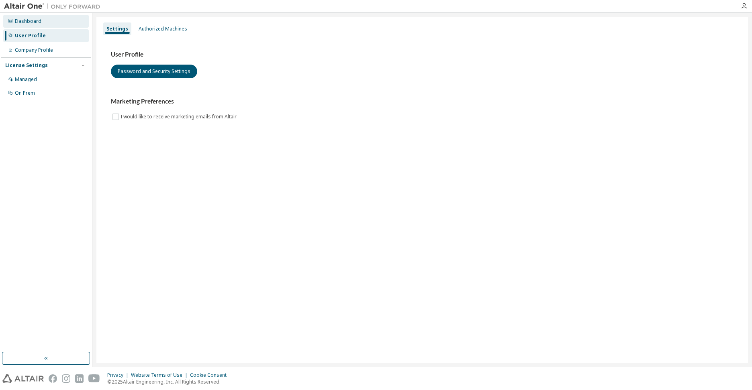 This screenshot has height=390, width=752. Describe the element at coordinates (34, 50) in the screenshot. I see `div: Company Profile` at that location.